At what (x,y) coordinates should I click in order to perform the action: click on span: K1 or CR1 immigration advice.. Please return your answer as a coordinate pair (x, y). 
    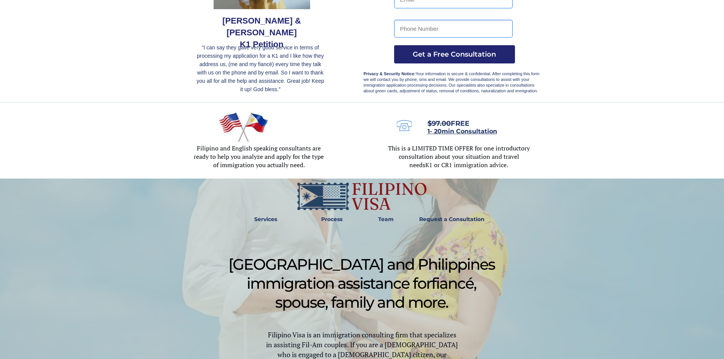
    Looking at the image, I should click on (467, 165).